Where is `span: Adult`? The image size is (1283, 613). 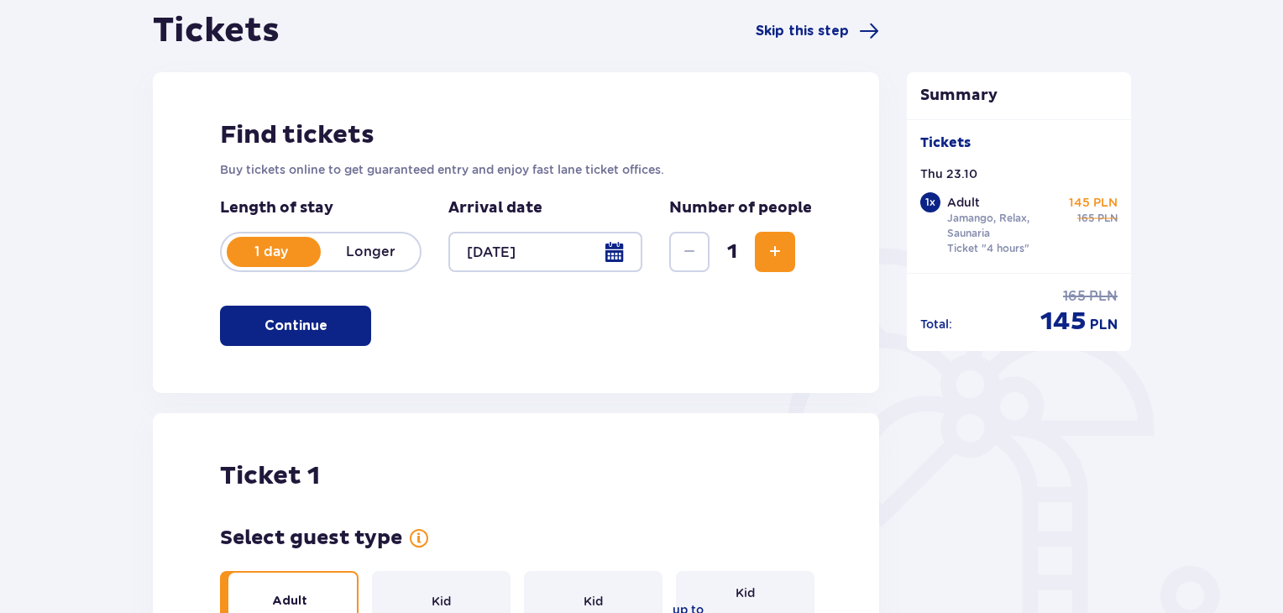
span: Adult is located at coordinates (290, 601).